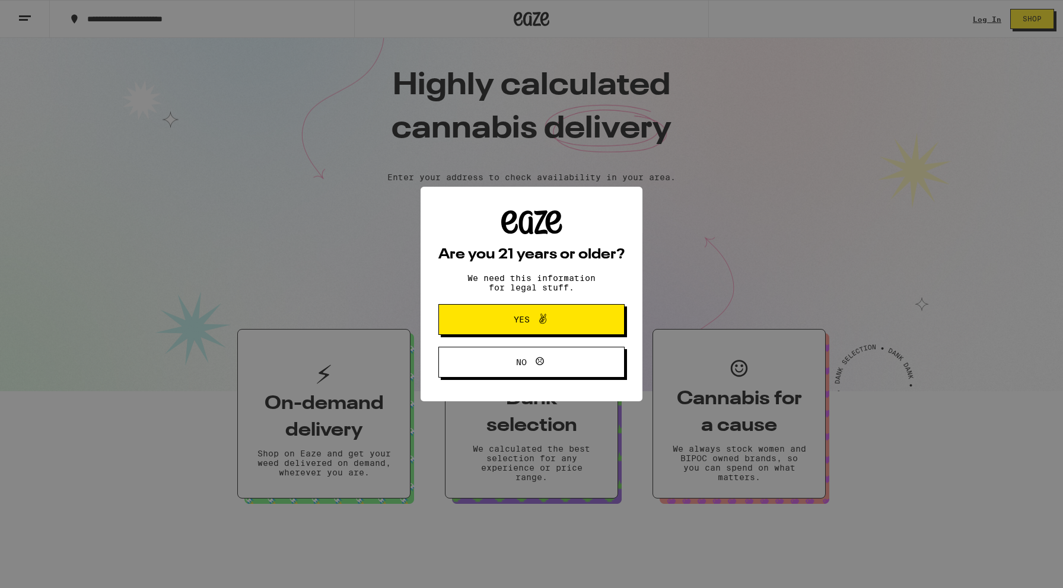 Image resolution: width=1063 pixels, height=588 pixels. I want to click on button: Yes, so click(531, 320).